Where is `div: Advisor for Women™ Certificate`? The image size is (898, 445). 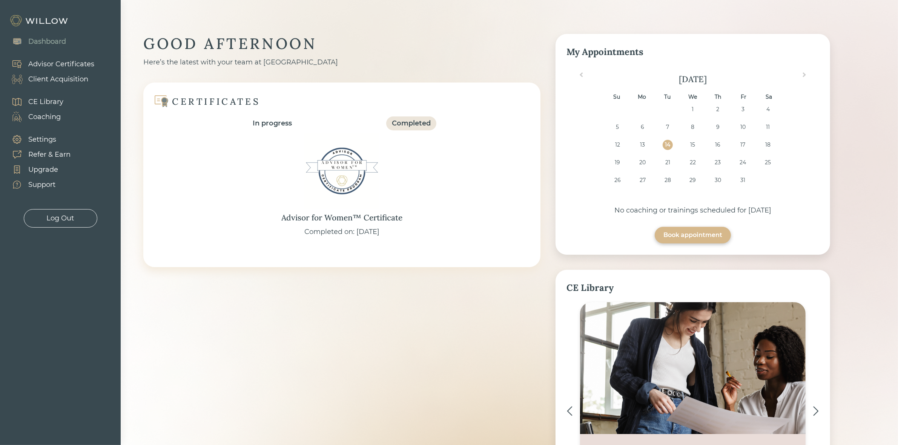 div: Advisor for Women™ Certificate is located at coordinates (342, 218).